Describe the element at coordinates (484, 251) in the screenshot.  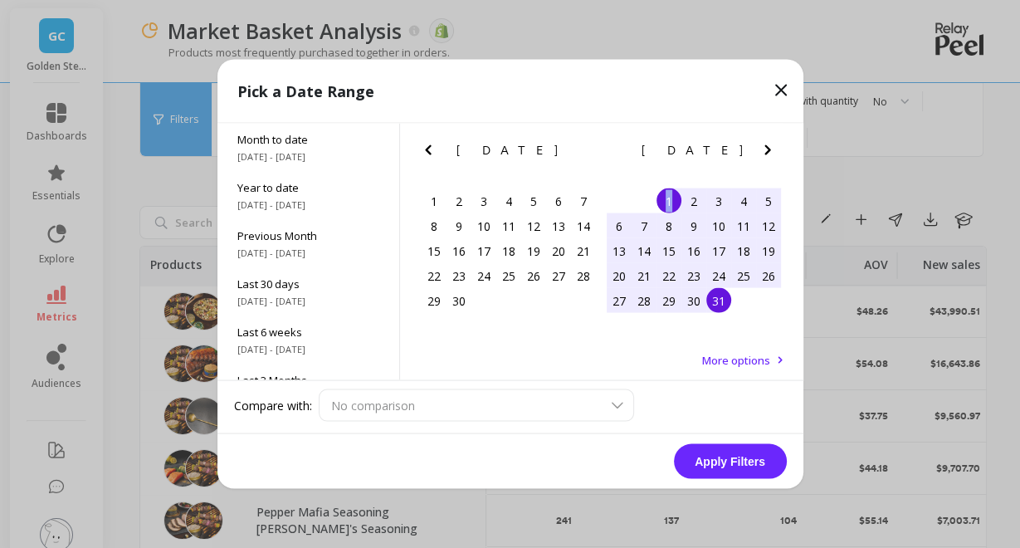
I see `div: Choose Tuesday, June 17th, 2025` at that location.